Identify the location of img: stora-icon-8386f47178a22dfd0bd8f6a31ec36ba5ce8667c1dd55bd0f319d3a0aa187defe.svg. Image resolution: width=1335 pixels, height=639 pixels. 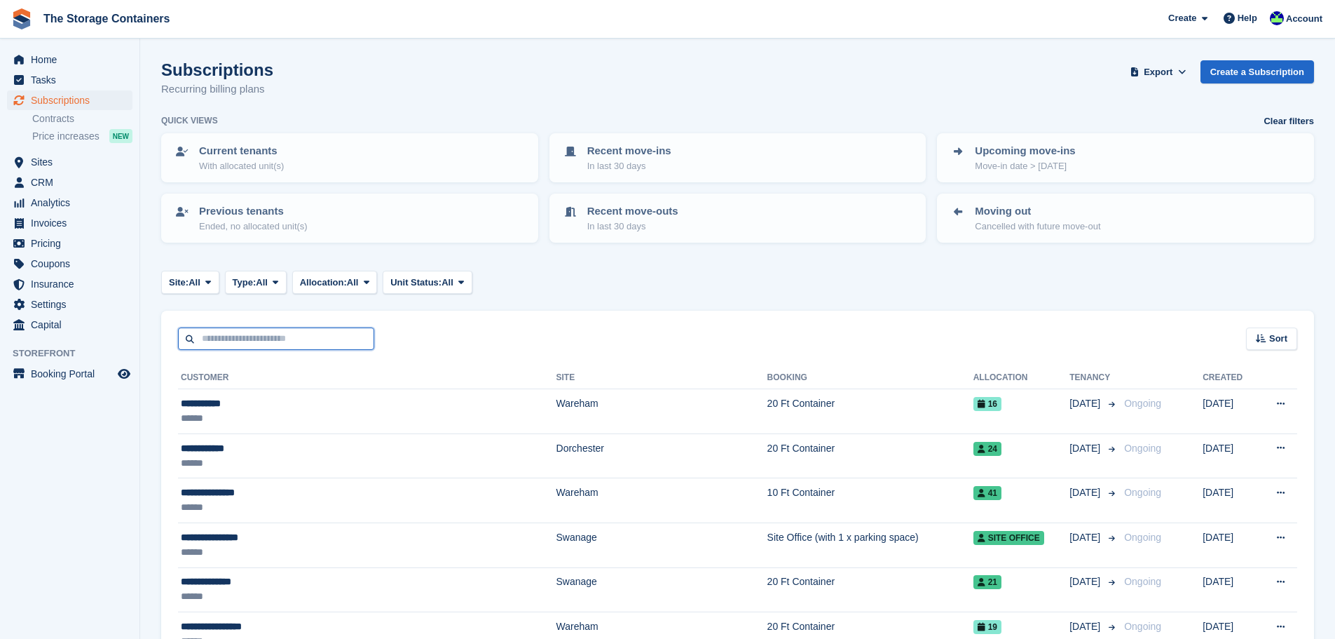
(22, 19).